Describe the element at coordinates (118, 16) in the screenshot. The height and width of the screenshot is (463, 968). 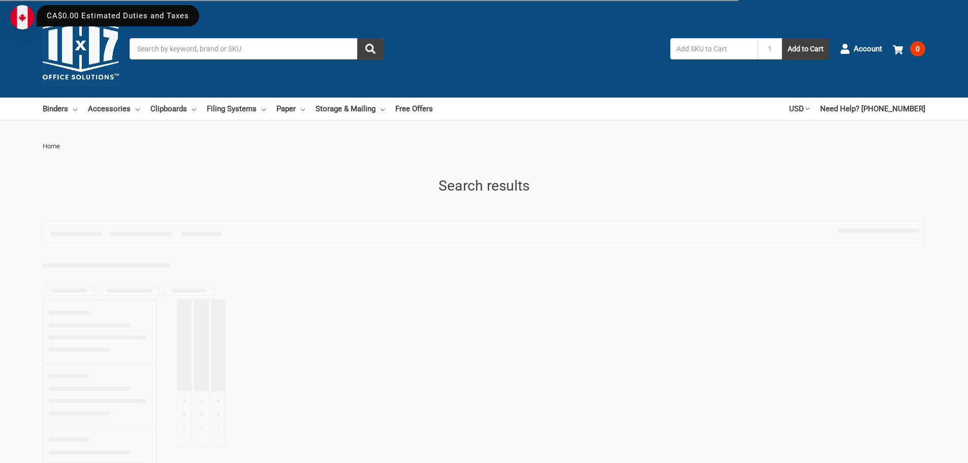
I see `div: CA$0.00 Estimated Duties and Taxes` at that location.